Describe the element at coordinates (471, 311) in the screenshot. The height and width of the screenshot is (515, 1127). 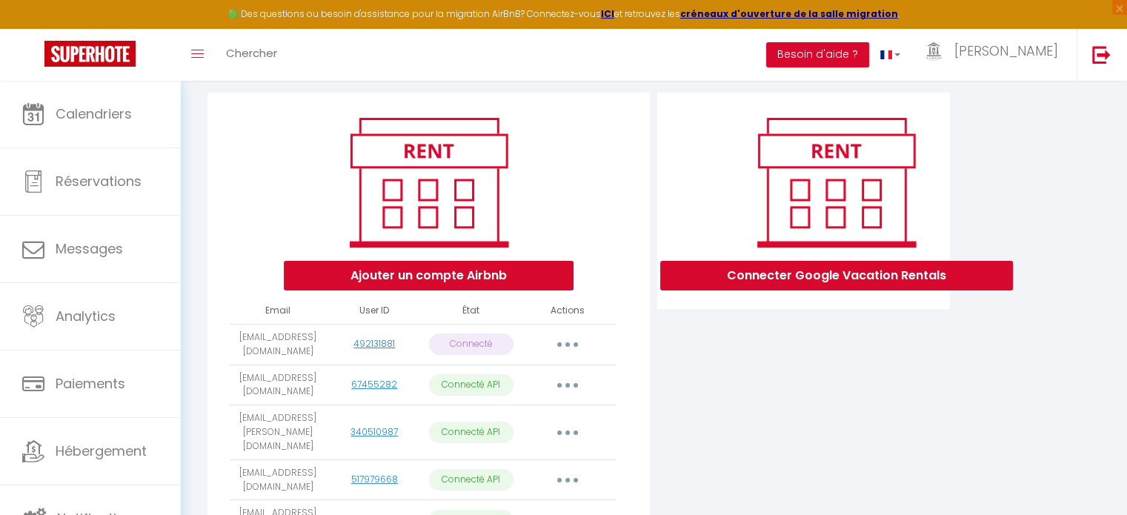
I see `th: État` at that location.